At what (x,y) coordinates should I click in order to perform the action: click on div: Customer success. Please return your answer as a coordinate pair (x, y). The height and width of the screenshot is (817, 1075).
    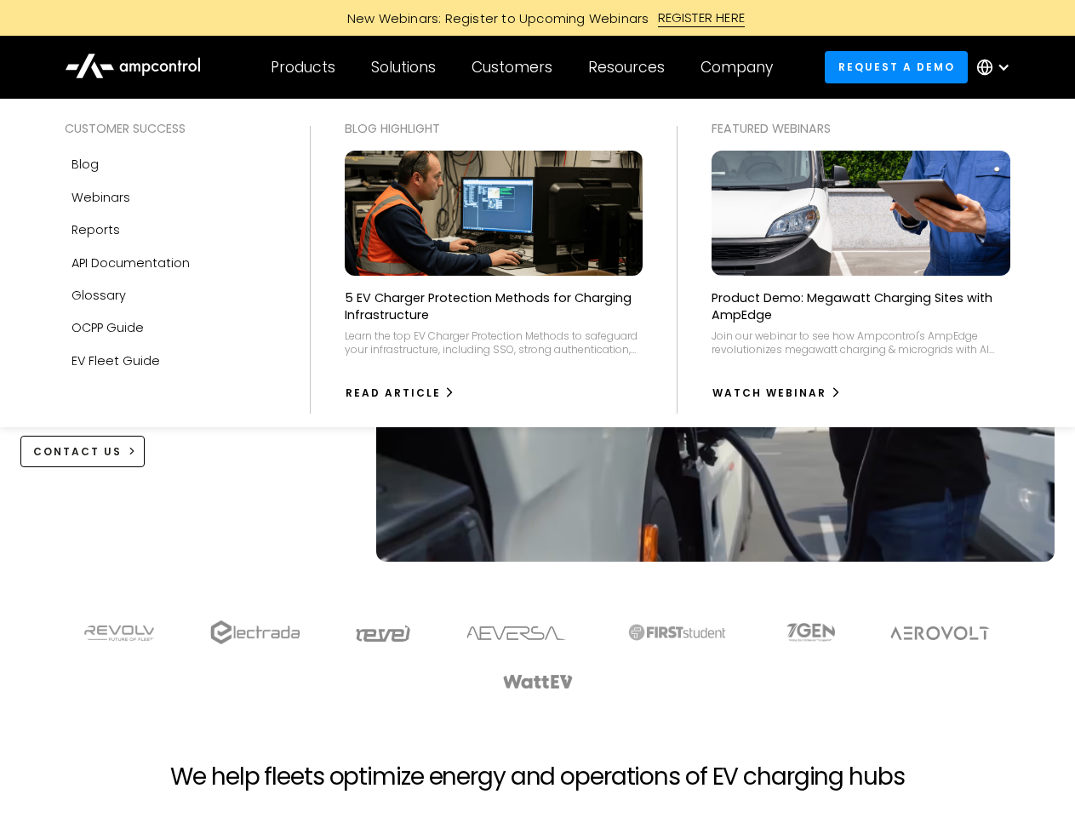
    Looking at the image, I should click on (170, 129).